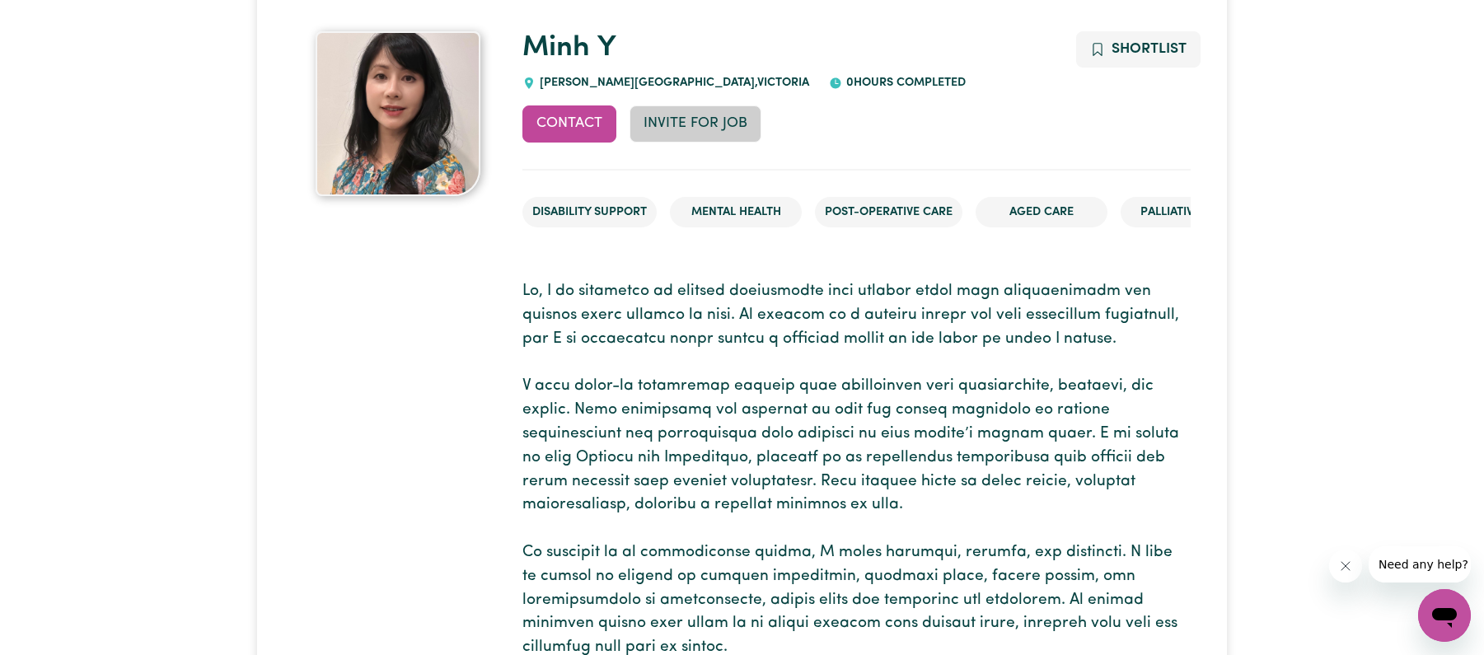  Describe the element at coordinates (1138, 49) in the screenshot. I see `button: Add to shortlist` at that location.